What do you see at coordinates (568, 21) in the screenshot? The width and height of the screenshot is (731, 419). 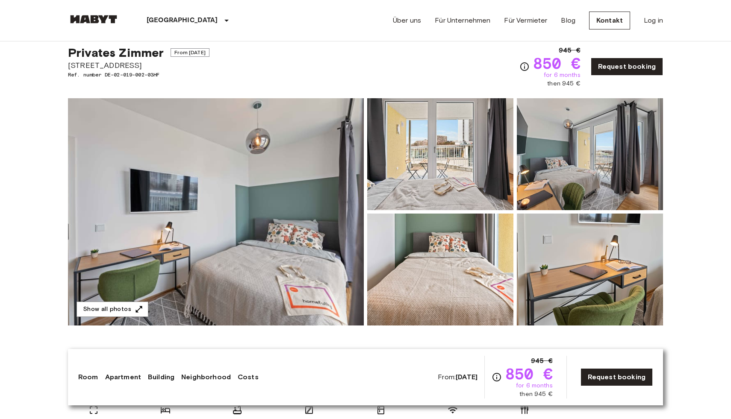 I see `a: Blog` at bounding box center [568, 21].